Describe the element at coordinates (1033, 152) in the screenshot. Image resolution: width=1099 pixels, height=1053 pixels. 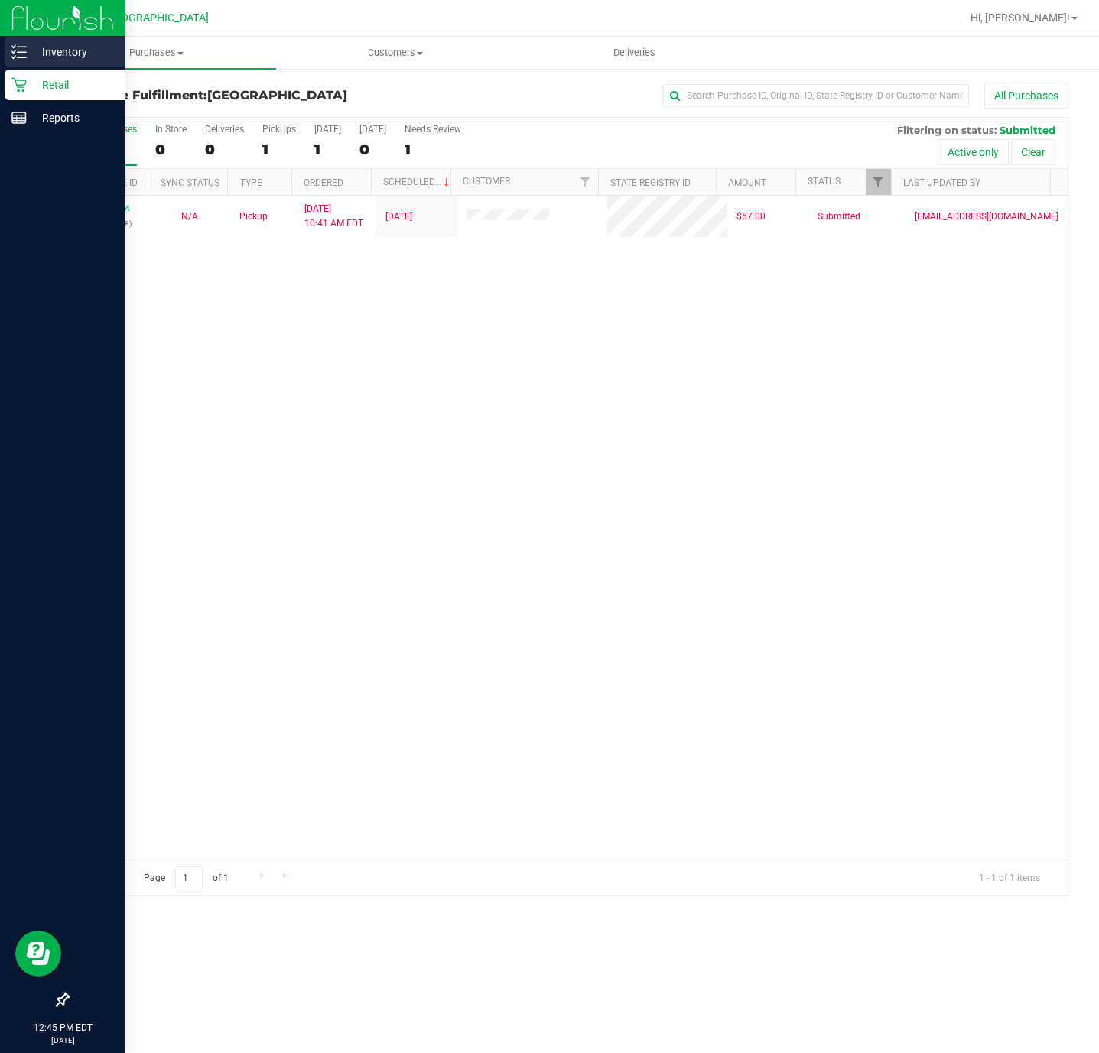
I see `button: Clear` at that location.